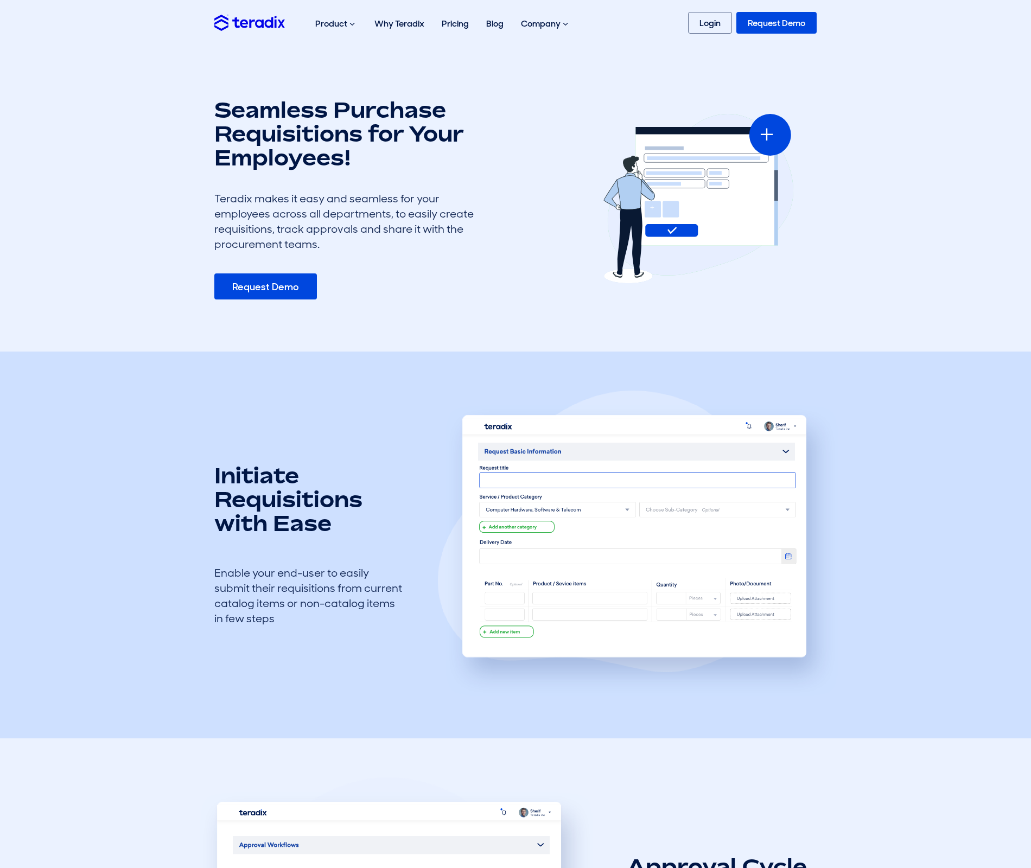 Image resolution: width=1031 pixels, height=868 pixels. What do you see at coordinates (399, 23) in the screenshot?
I see `a: Why Teradix` at bounding box center [399, 23].